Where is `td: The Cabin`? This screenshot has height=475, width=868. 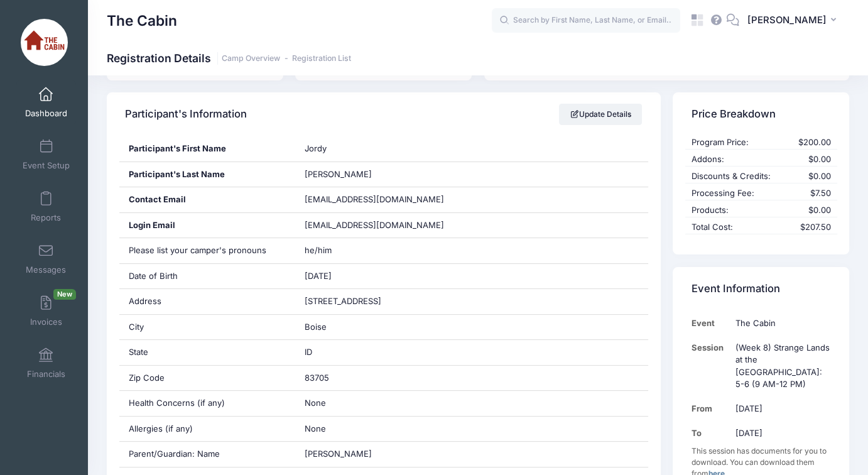 td: The Cabin is located at coordinates (780, 323).